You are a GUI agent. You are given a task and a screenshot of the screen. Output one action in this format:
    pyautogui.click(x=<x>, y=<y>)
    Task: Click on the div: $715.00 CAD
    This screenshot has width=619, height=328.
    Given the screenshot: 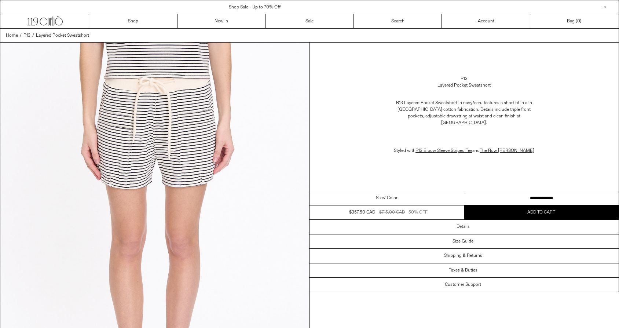 What is the action you would take?
    pyautogui.click(x=392, y=212)
    